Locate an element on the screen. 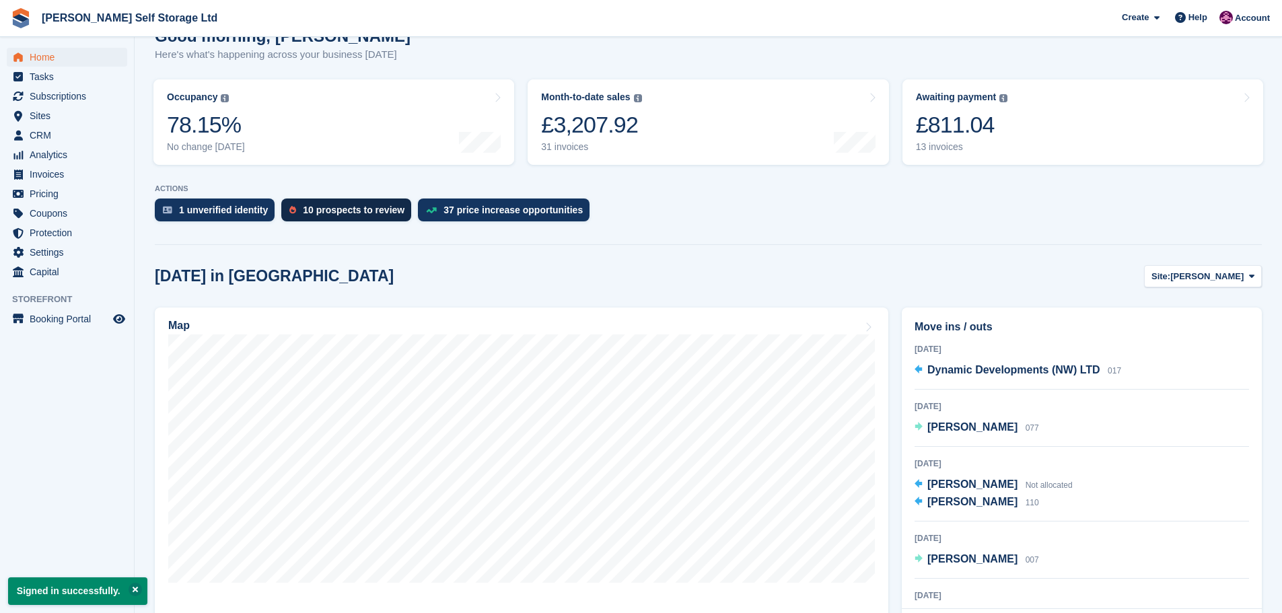  span: Capital is located at coordinates (70, 272).